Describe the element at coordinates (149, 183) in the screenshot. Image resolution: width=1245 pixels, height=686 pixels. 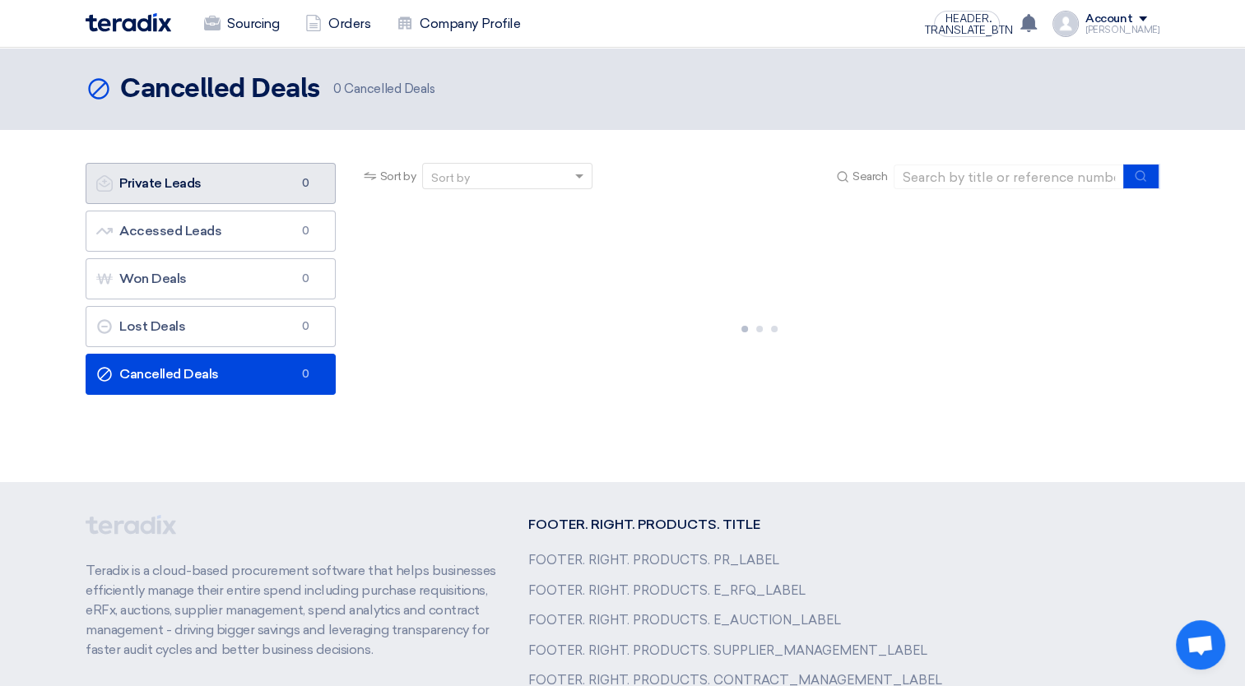
I see `font: Private Leads` at that location.